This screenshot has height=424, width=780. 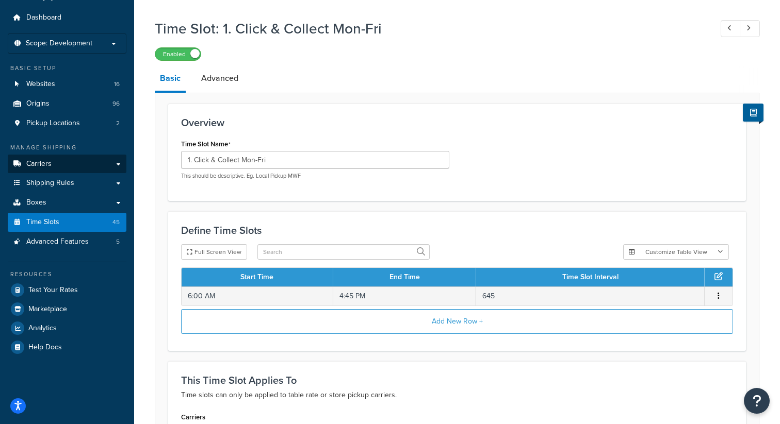 What do you see at coordinates (67, 290) in the screenshot?
I see `li: Test Your Rates` at bounding box center [67, 290].